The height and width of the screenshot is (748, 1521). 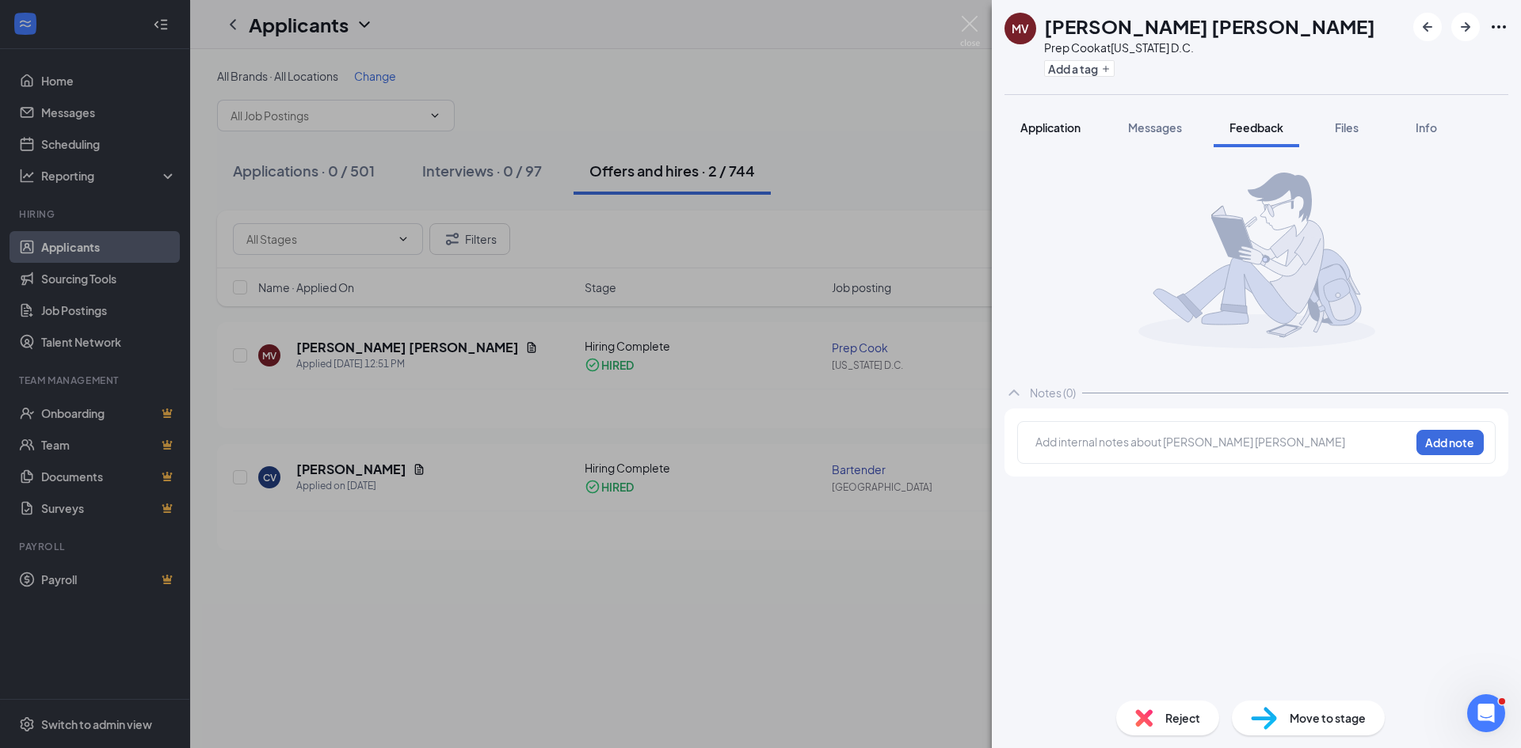 What do you see at coordinates (1465, 27) in the screenshot?
I see `svg: ArrowRight` at bounding box center [1465, 27].